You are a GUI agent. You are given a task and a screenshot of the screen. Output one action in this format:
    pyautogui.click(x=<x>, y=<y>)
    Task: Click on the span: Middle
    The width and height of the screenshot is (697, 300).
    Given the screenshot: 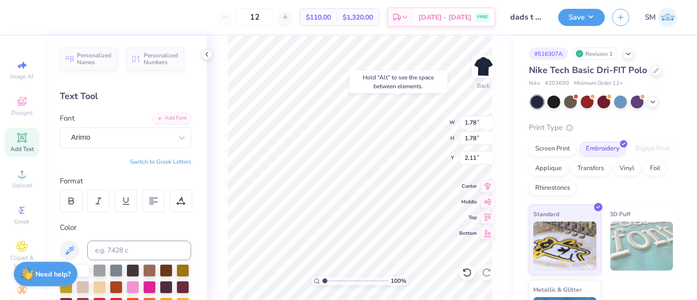 What is the action you would take?
    pyautogui.click(x=468, y=202)
    